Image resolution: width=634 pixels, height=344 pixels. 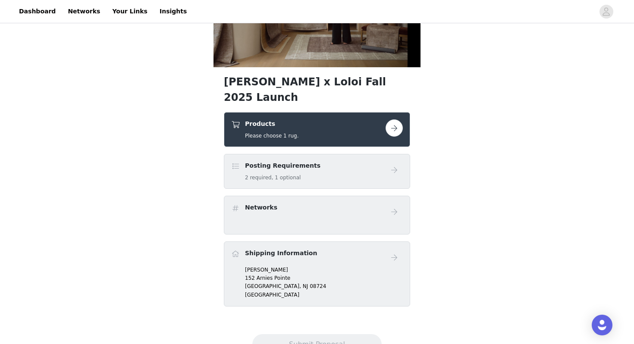 I want to click on p: 152 Arnies Pointe, so click(x=324, y=278).